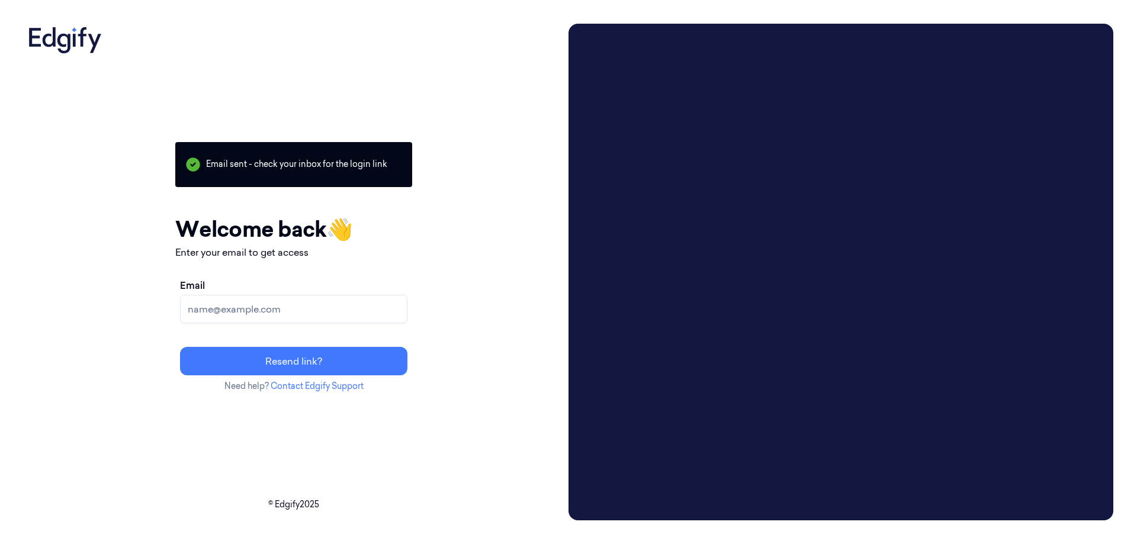  Describe the element at coordinates (294, 361) in the screenshot. I see `button: Resend link?` at that location.